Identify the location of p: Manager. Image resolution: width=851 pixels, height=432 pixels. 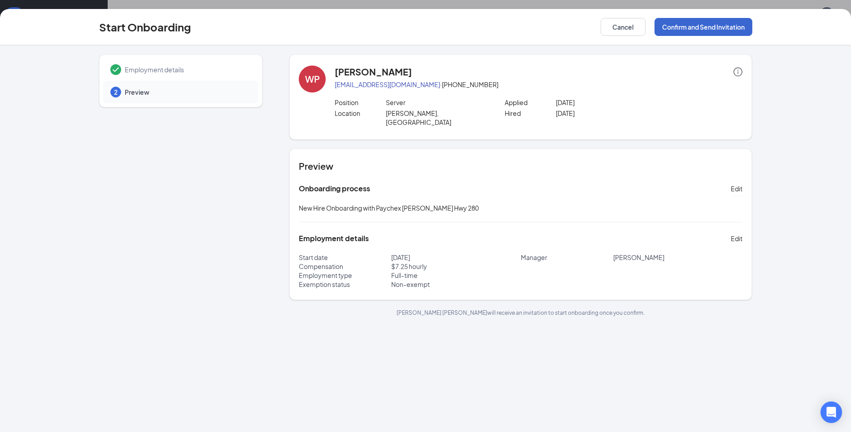
(567, 257).